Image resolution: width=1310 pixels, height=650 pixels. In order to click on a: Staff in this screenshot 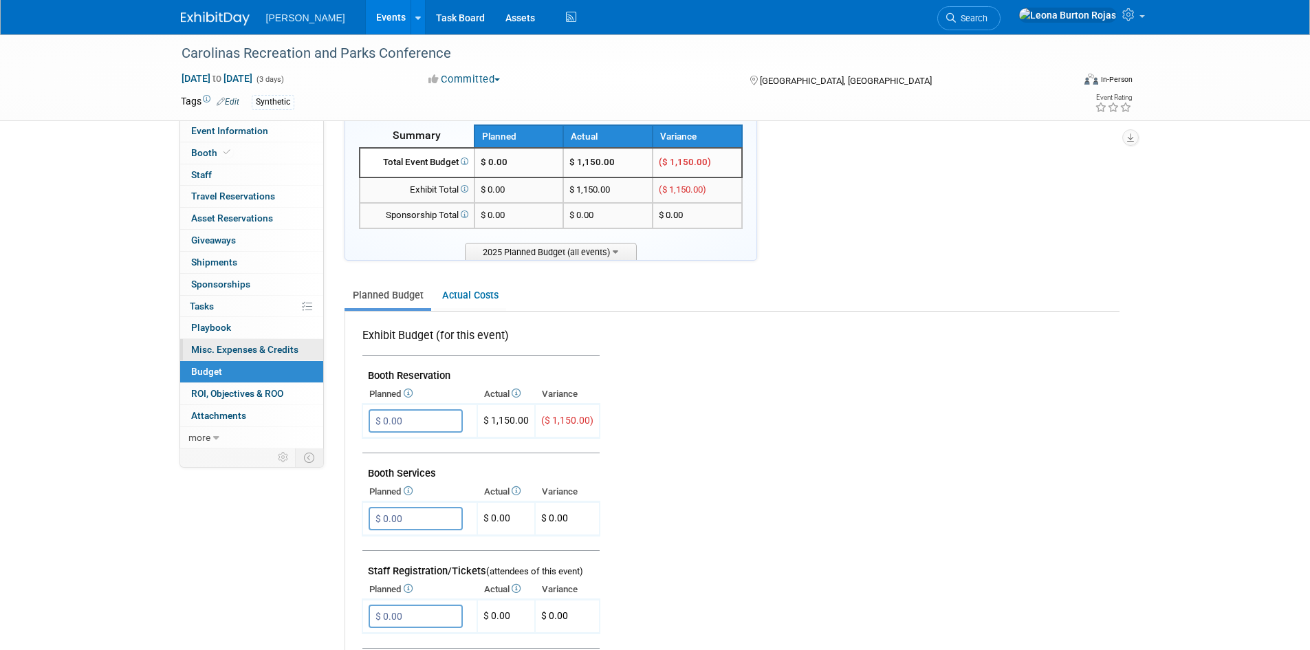, I will do `click(252, 175)`.